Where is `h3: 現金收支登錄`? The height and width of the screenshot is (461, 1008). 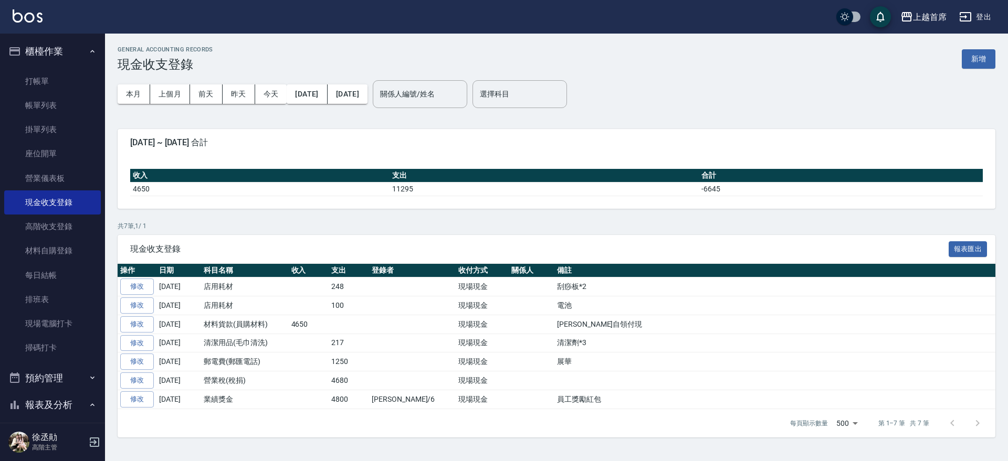
h3: 現金收支登錄 is located at coordinates (165, 65).